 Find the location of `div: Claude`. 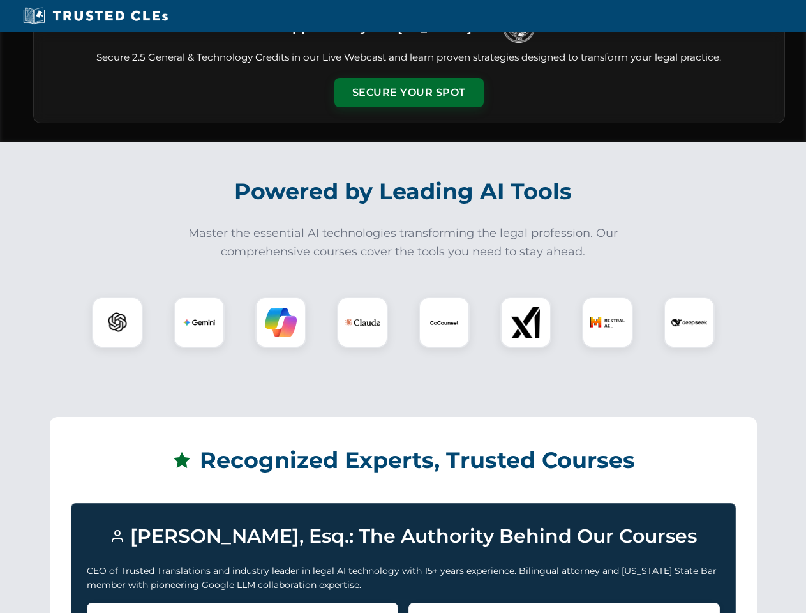

div: Claude is located at coordinates (363, 322).